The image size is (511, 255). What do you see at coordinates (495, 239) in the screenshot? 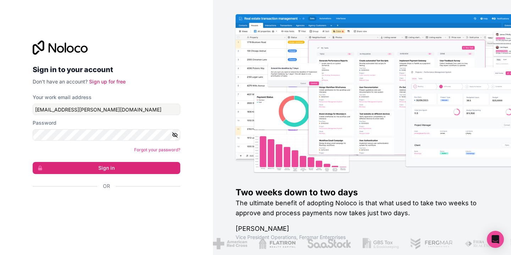
I see `div: Open Intercom Messenger` at bounding box center [495, 239].